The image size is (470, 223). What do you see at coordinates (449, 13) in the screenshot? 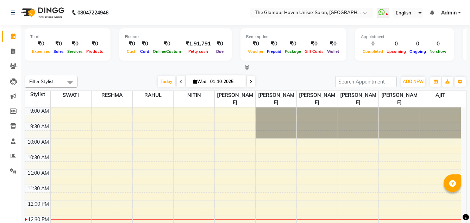
I see `span: Admin` at bounding box center [449, 13].